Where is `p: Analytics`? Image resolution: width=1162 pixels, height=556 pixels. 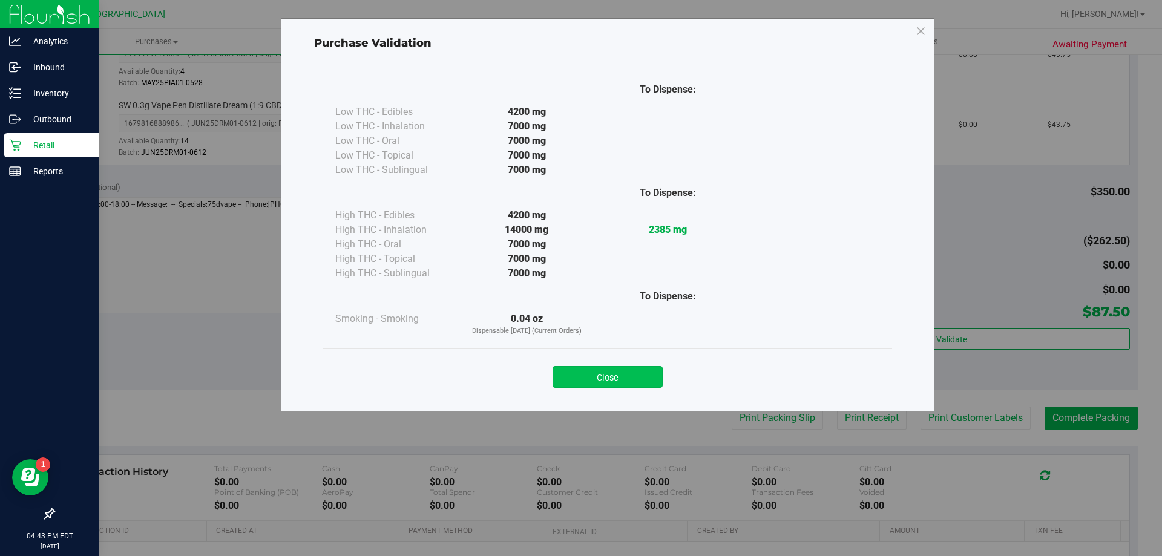 p: Analytics is located at coordinates (58, 41).